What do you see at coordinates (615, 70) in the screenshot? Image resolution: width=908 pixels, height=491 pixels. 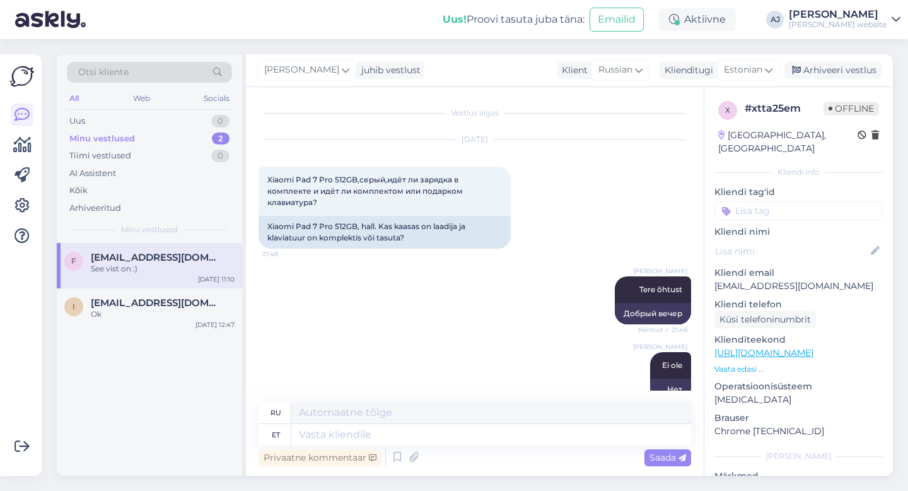 I see `span: Russian` at bounding box center [615, 70].